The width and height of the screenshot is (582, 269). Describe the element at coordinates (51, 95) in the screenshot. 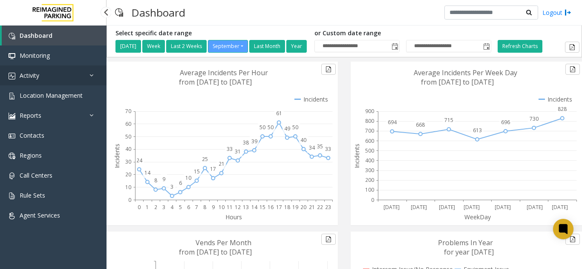

I see `span: Location Management` at that location.